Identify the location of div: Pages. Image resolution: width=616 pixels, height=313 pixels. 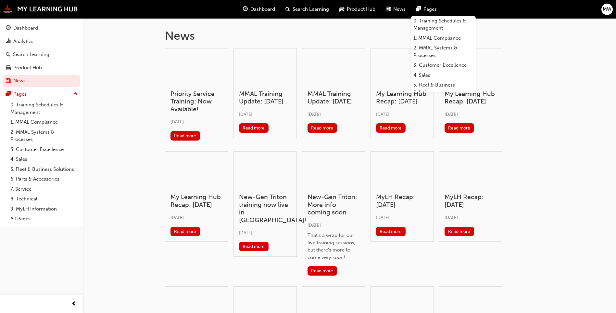
(20, 94).